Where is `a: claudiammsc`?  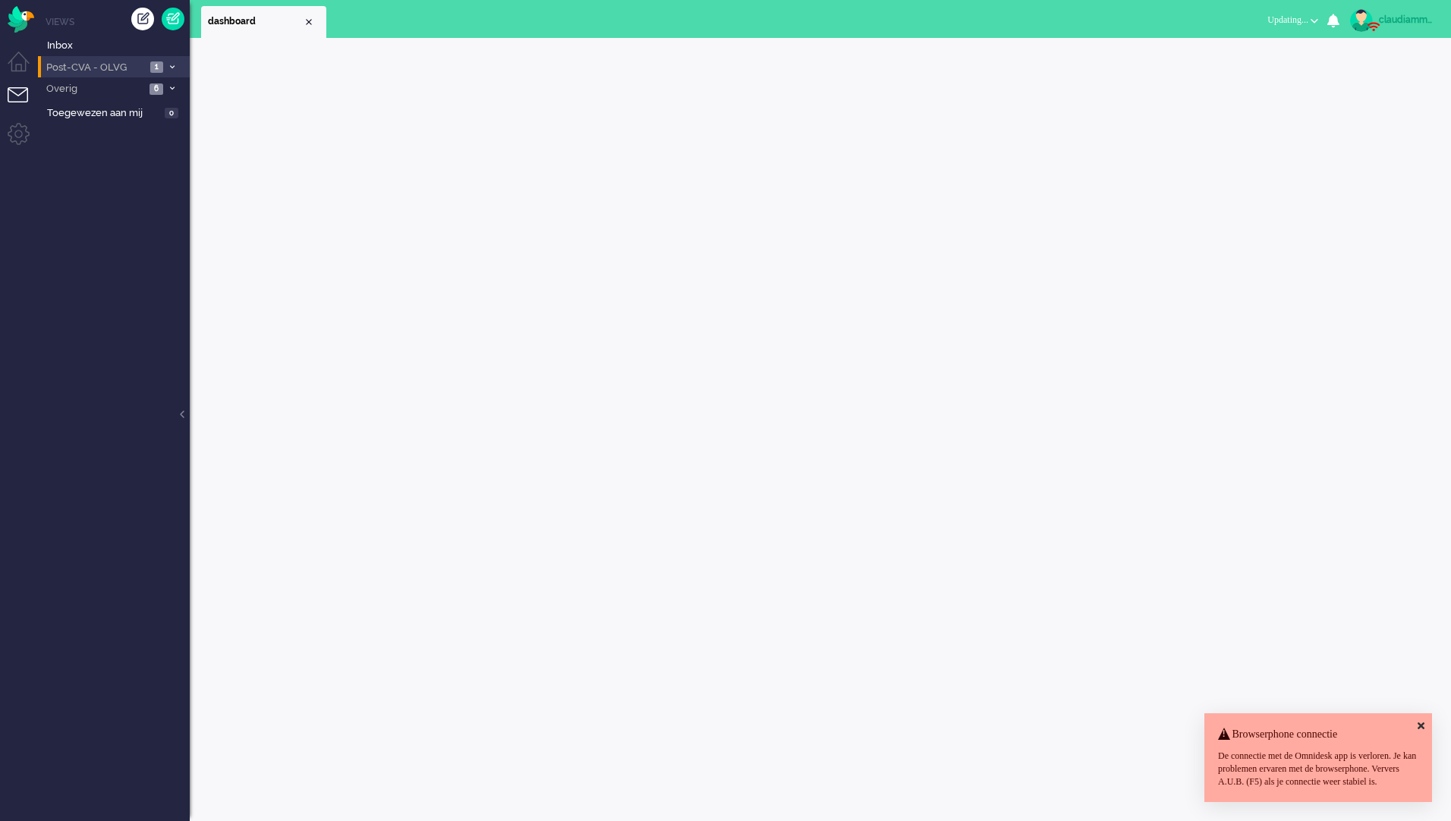
a: claudiammsc is located at coordinates (1391, 20).